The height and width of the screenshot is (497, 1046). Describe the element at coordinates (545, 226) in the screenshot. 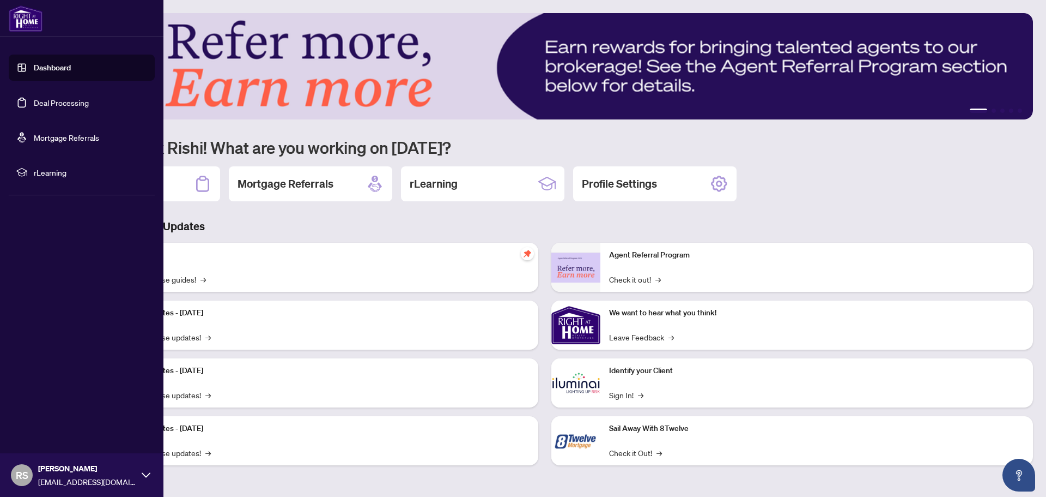

I see `h3: Brokerage & Industry Updates` at that location.